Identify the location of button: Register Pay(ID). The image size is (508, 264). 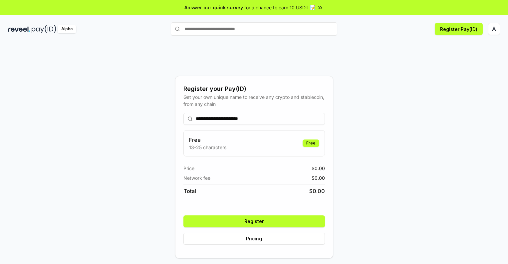
(459, 29).